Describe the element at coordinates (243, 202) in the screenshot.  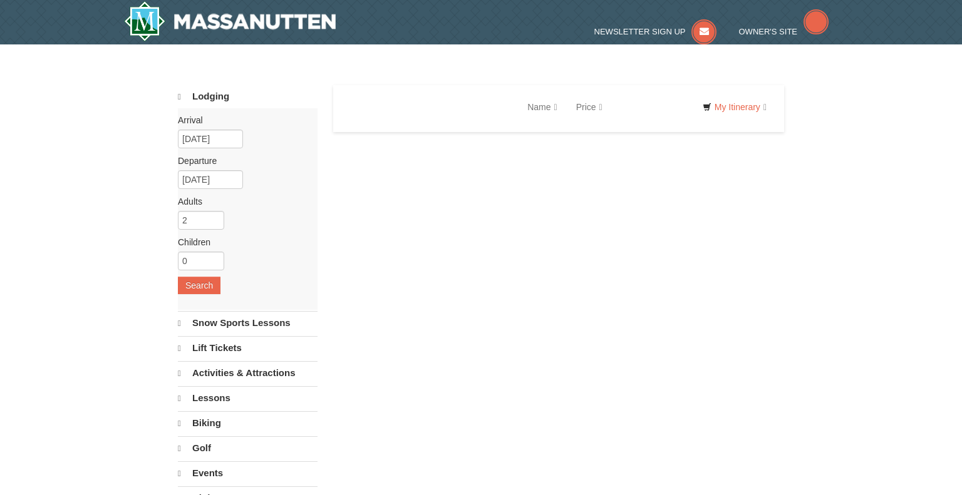
I see `label: Adults` at that location.